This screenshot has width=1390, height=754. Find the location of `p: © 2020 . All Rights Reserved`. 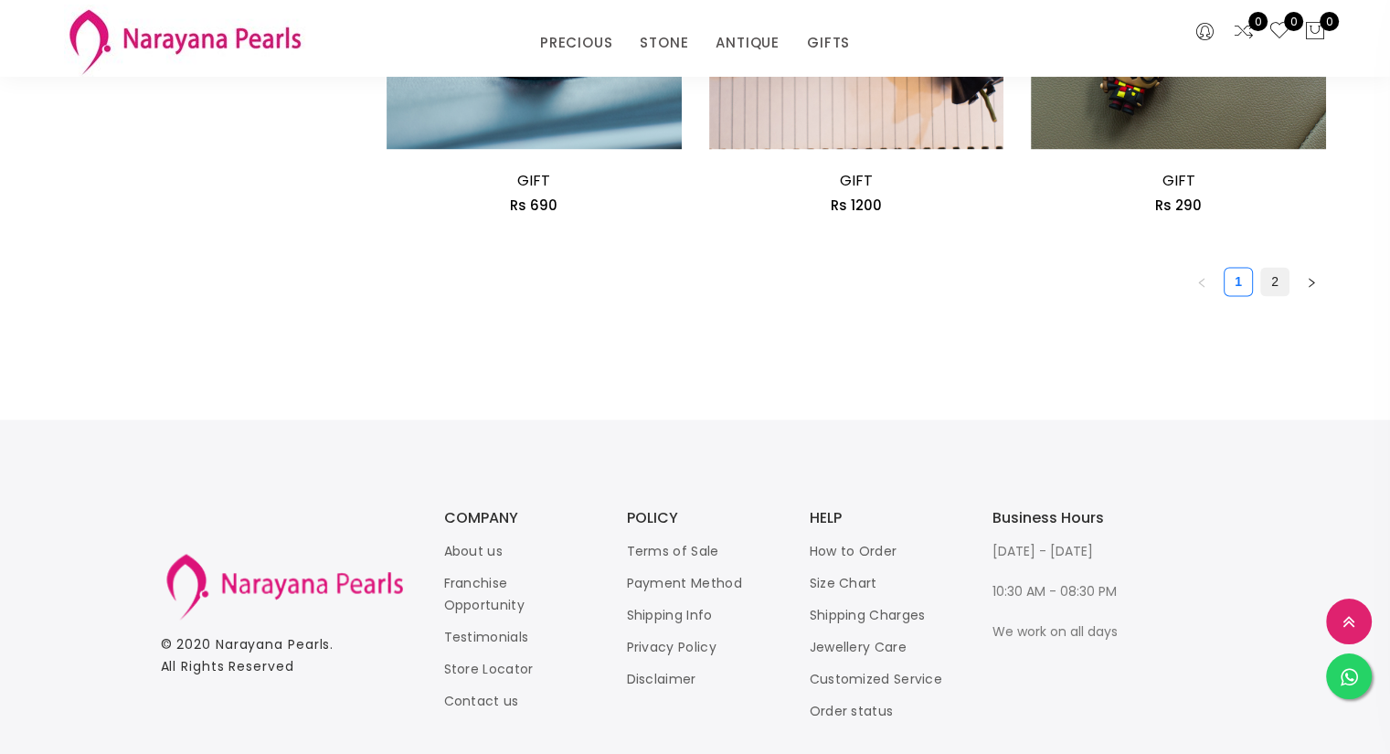

p: © 2020 . All Rights Reserved is located at coordinates (284, 655).